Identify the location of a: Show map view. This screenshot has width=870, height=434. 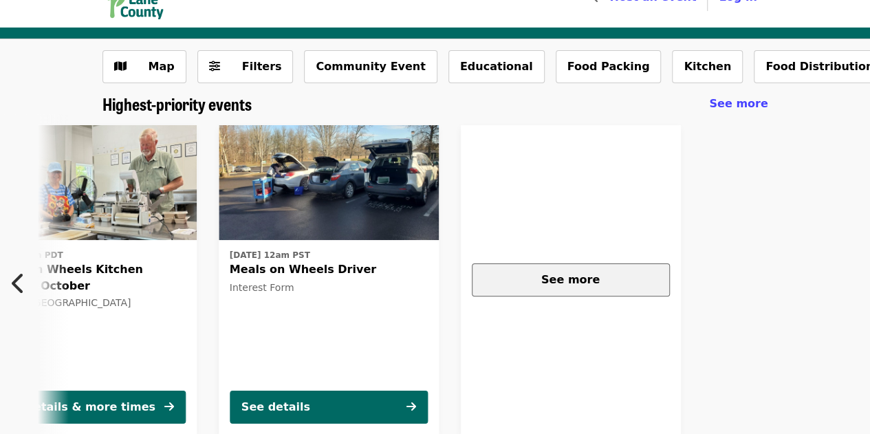
(144, 67).